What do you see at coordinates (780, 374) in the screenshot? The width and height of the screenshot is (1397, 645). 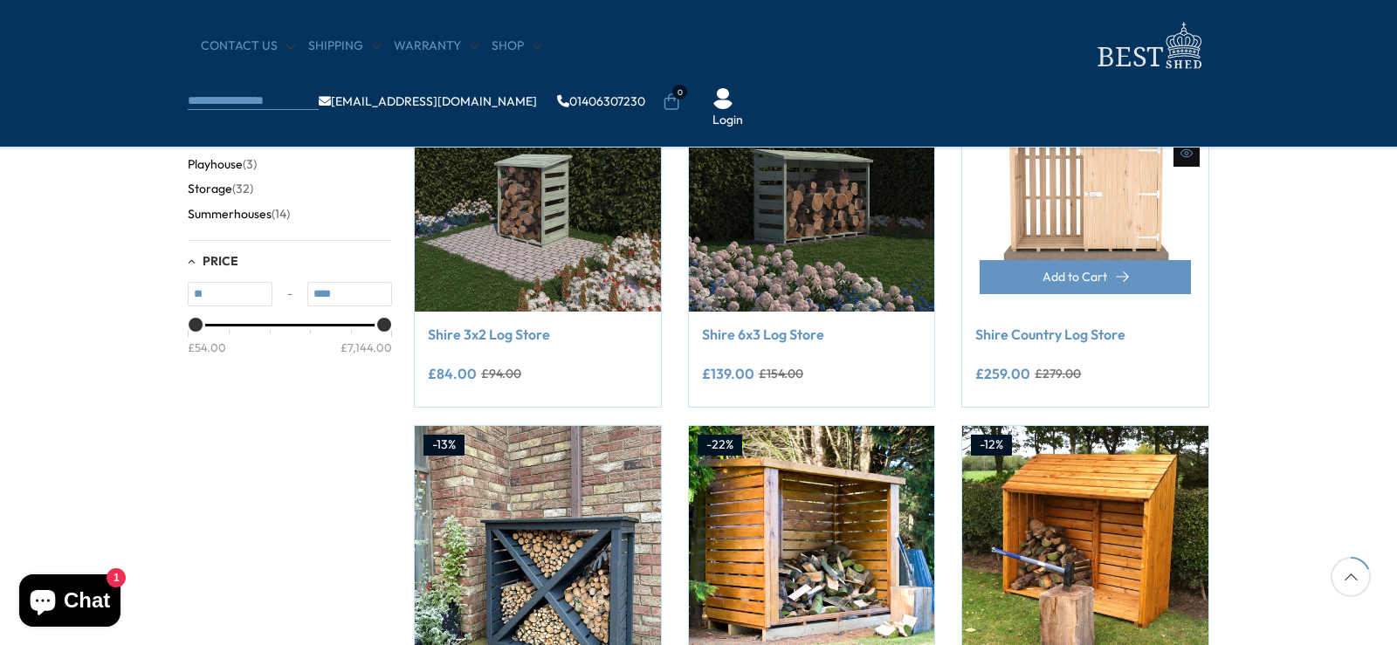 I see `del: £154.00` at bounding box center [780, 374].